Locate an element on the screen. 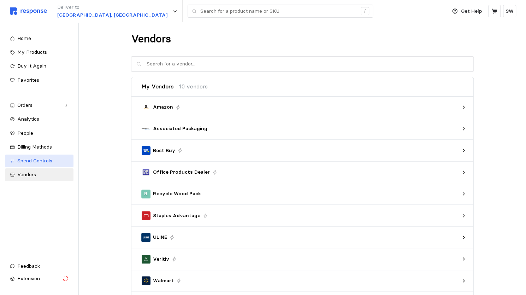  a: Billing Methods is located at coordinates (39, 147).